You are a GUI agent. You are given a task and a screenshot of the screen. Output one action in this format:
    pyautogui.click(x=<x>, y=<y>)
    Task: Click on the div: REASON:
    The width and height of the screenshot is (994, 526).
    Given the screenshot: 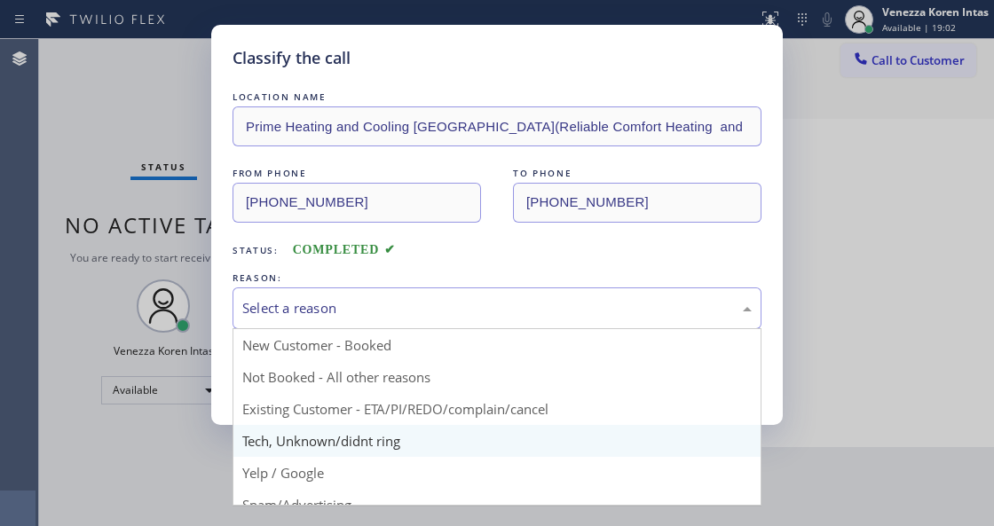 What is the action you would take?
    pyautogui.click(x=497, y=278)
    